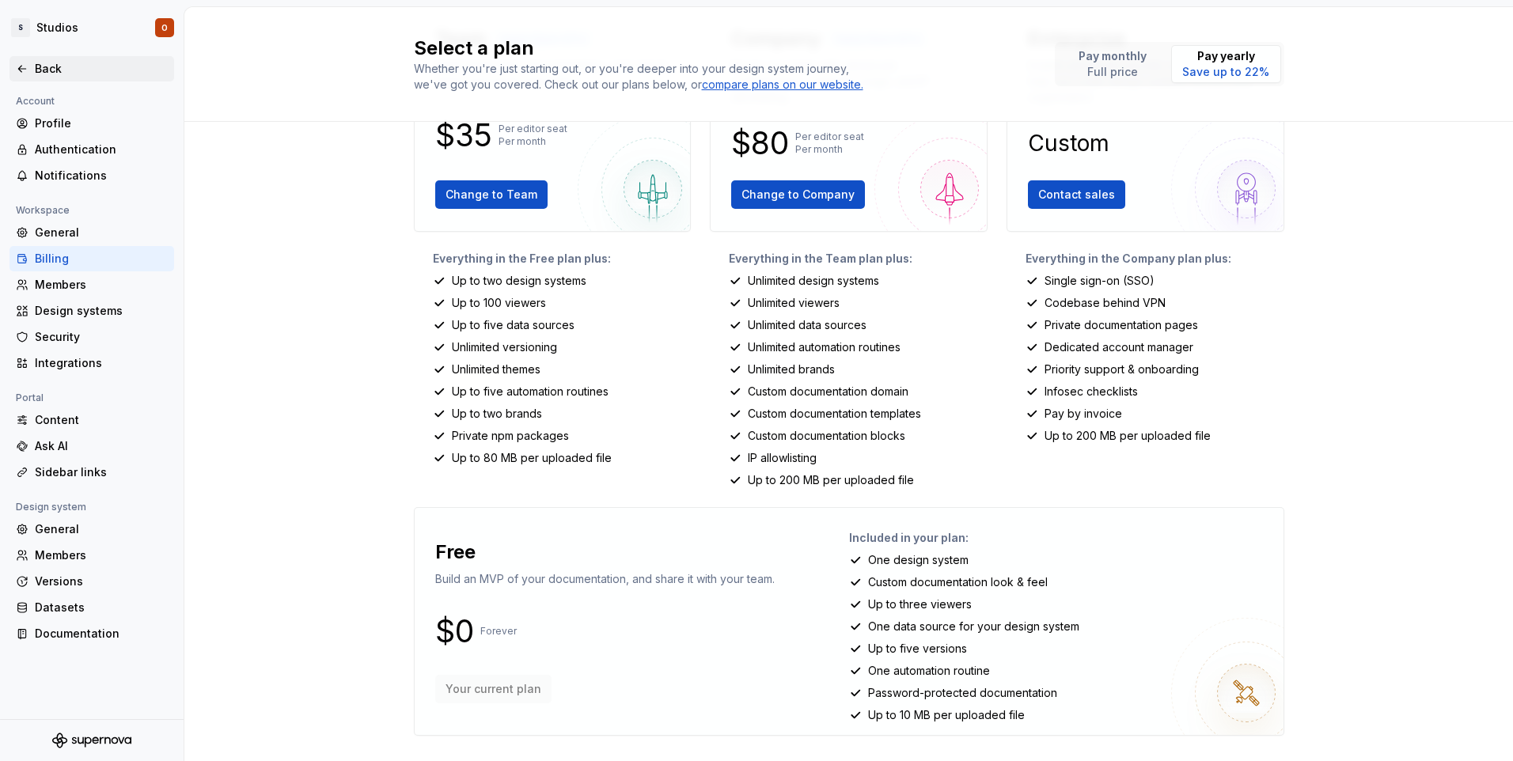 Image resolution: width=1513 pixels, height=761 pixels. Describe the element at coordinates (101, 582) in the screenshot. I see `div: Versions` at that location.